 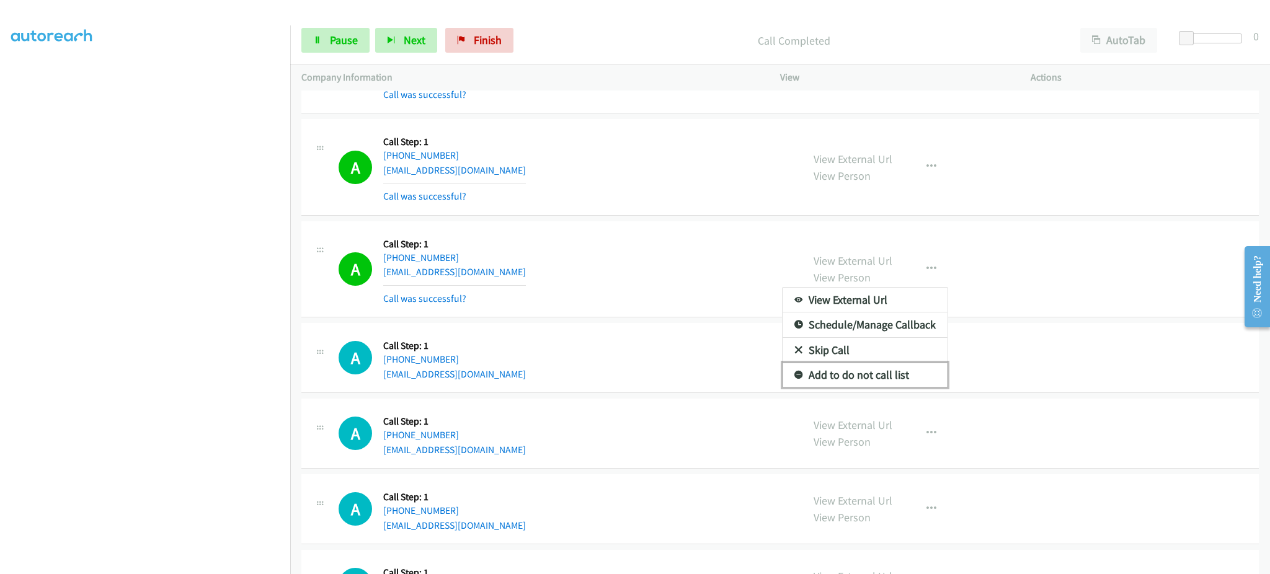 What do you see at coordinates (865, 350) in the screenshot?
I see `a: Skip Call` at bounding box center [865, 350].